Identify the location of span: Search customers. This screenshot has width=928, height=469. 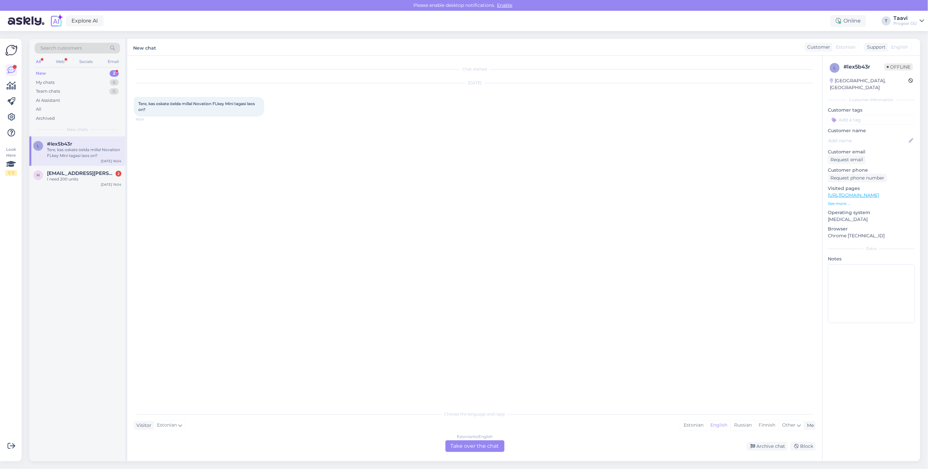
(61, 48).